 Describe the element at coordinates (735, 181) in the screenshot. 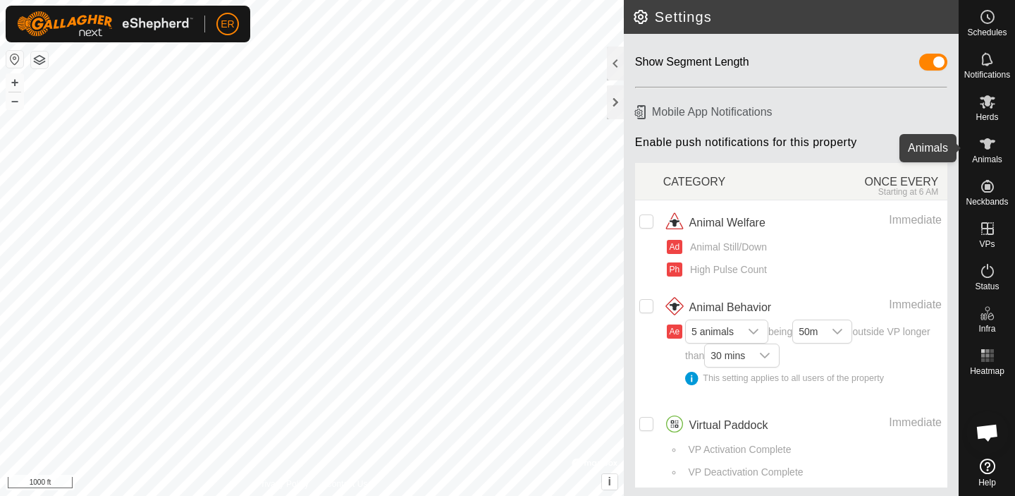

I see `div: CATEGORY` at that location.